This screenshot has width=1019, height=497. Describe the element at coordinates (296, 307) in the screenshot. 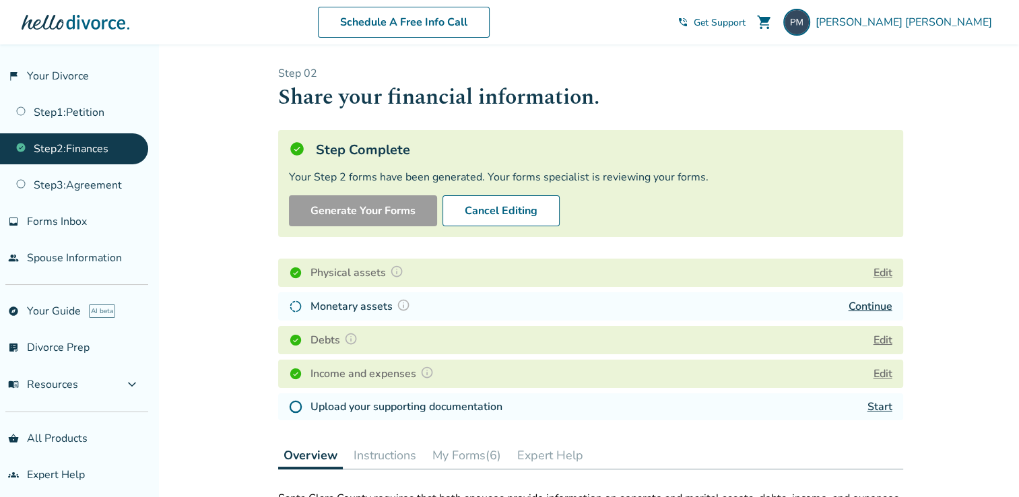

I see `img: In Progress` at that location.